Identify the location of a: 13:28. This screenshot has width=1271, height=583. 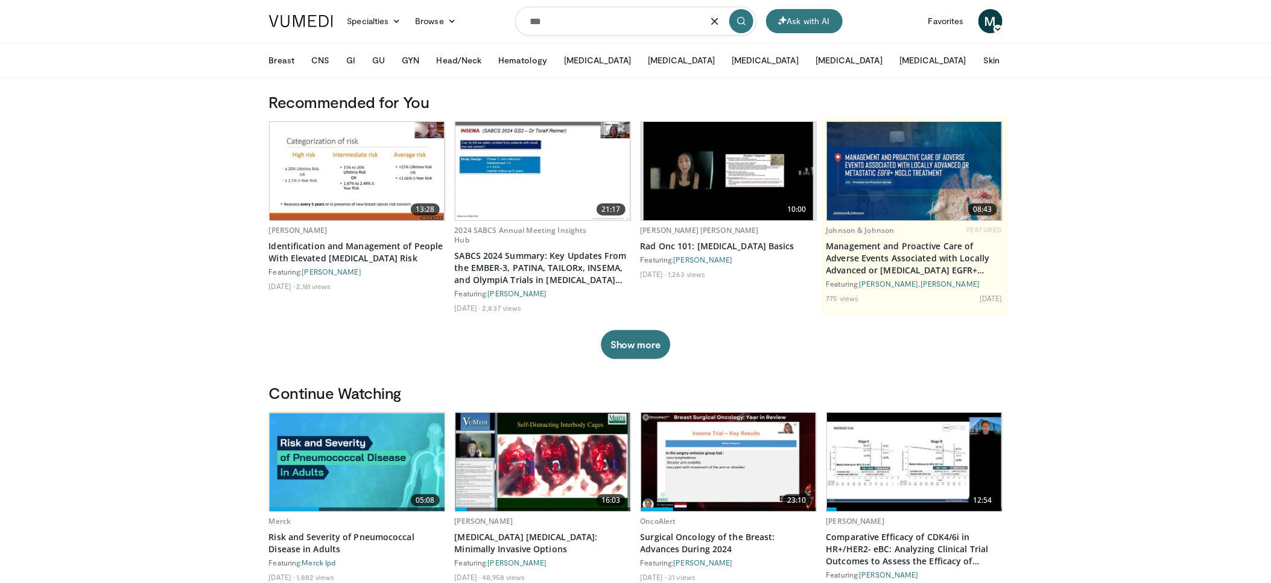
(357, 171).